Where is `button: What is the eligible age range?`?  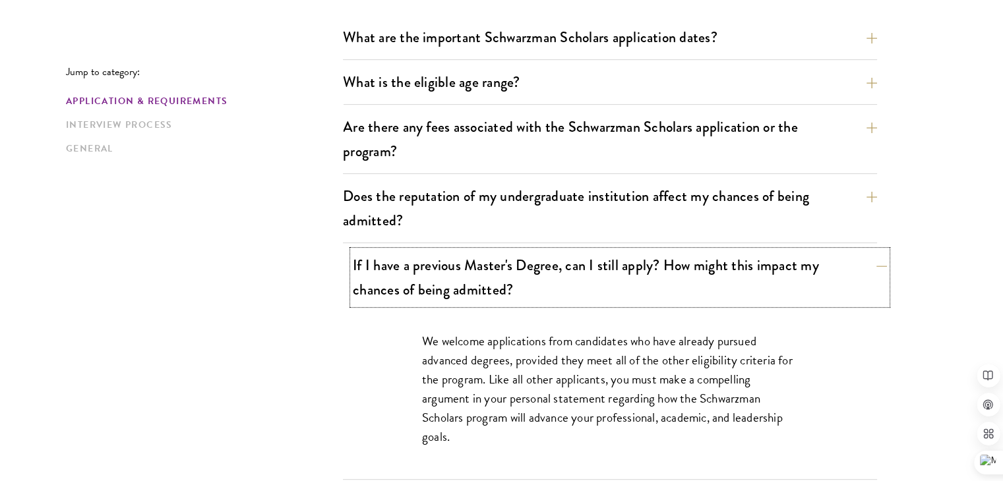
button: What is the eligible age range? is located at coordinates (610, 82).